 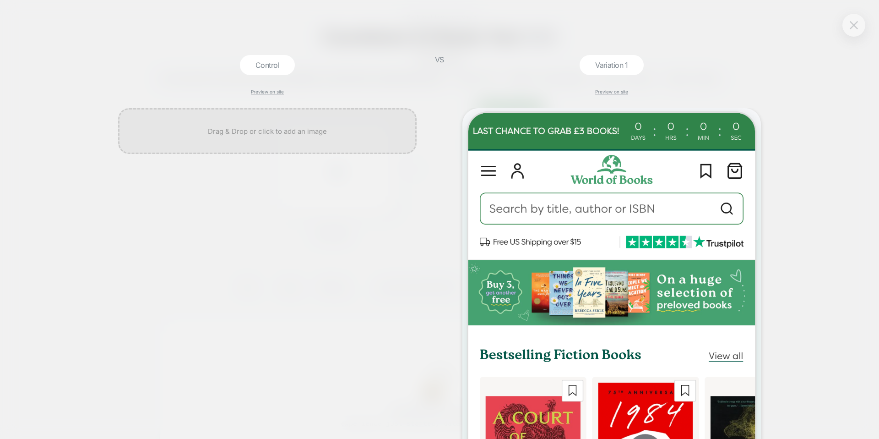 I want to click on div: Variation 1, so click(x=612, y=65).